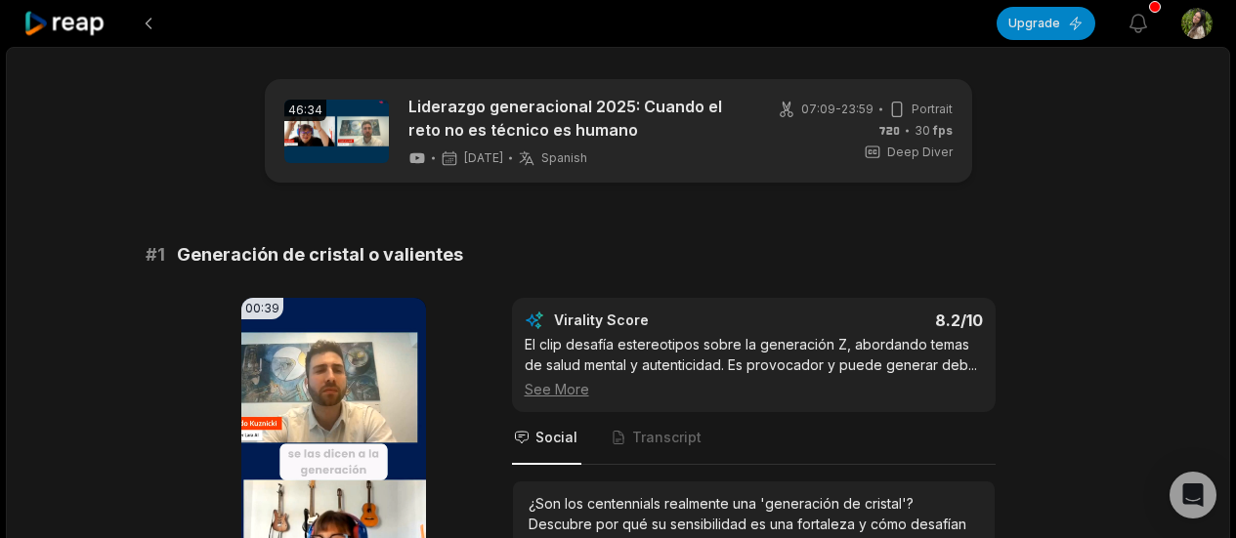  What do you see at coordinates (753, 389) in the screenshot?
I see `div: See More` at bounding box center [753, 389].